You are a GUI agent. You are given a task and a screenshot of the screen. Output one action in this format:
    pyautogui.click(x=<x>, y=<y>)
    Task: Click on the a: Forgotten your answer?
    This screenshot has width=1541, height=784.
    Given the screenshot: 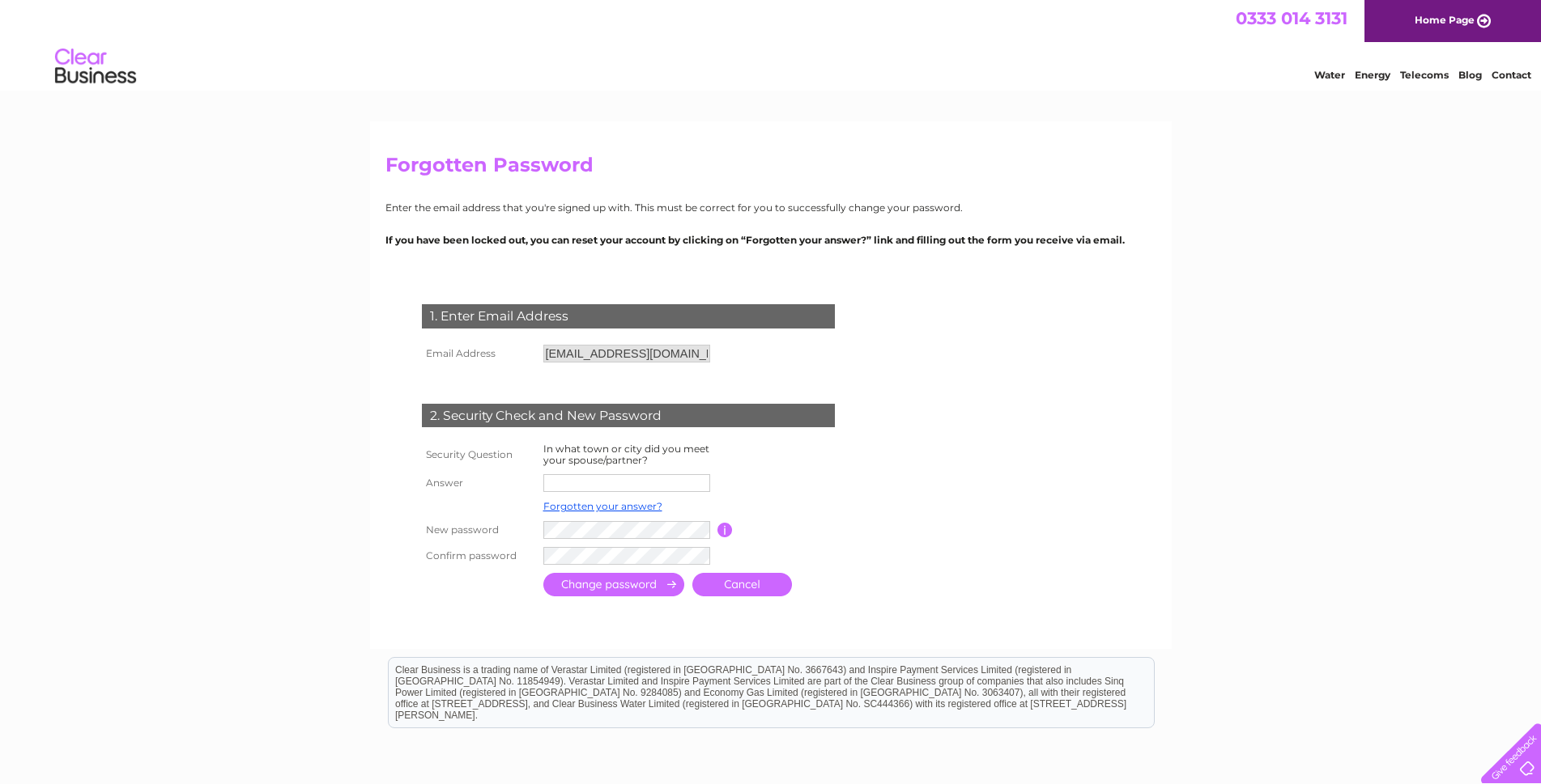 What is the action you would take?
    pyautogui.click(x=602, y=506)
    